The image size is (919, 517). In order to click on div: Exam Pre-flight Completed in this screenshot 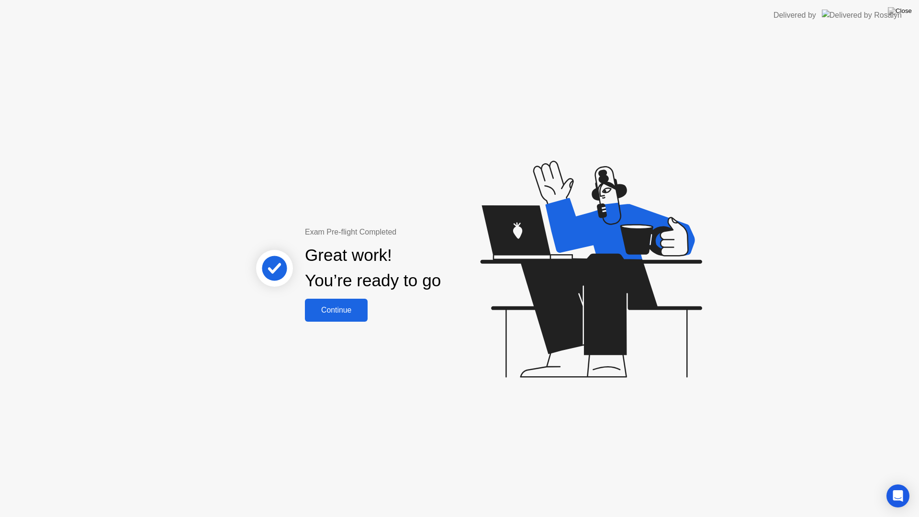, I will do `click(404, 232)`.